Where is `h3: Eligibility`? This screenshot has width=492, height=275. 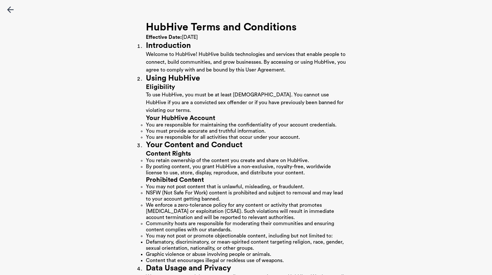 h3: Eligibility is located at coordinates (246, 87).